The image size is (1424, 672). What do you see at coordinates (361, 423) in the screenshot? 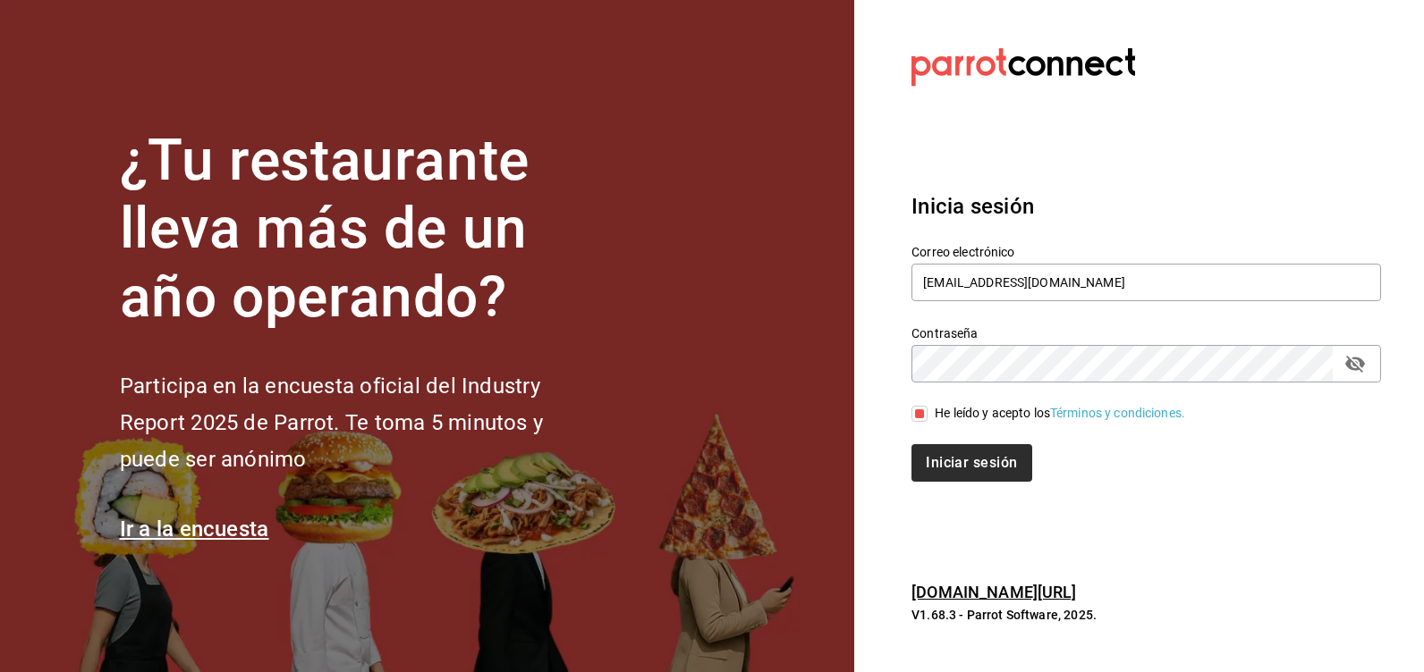
I see `h2: Participa en la encuesta oficial del Industry Report 2025 de Parrot. Te toma 5 minutos y puede se...` at bounding box center [361, 423].